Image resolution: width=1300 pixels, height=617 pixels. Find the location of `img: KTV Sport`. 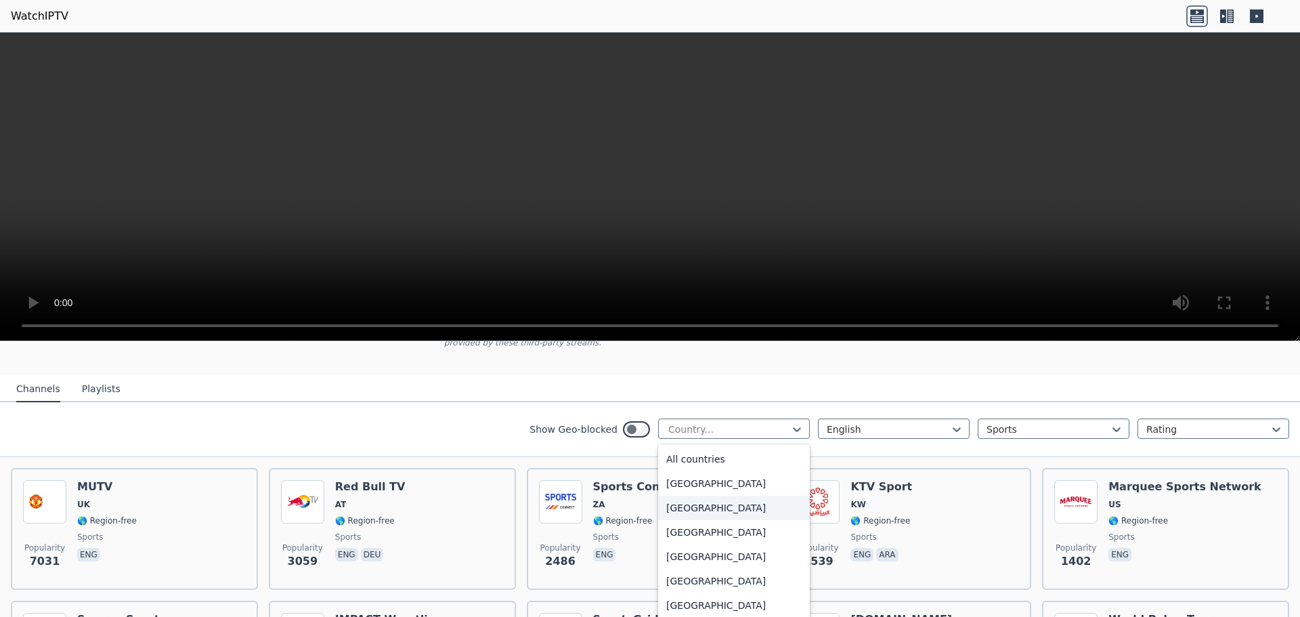

img: KTV Sport is located at coordinates (818, 502).